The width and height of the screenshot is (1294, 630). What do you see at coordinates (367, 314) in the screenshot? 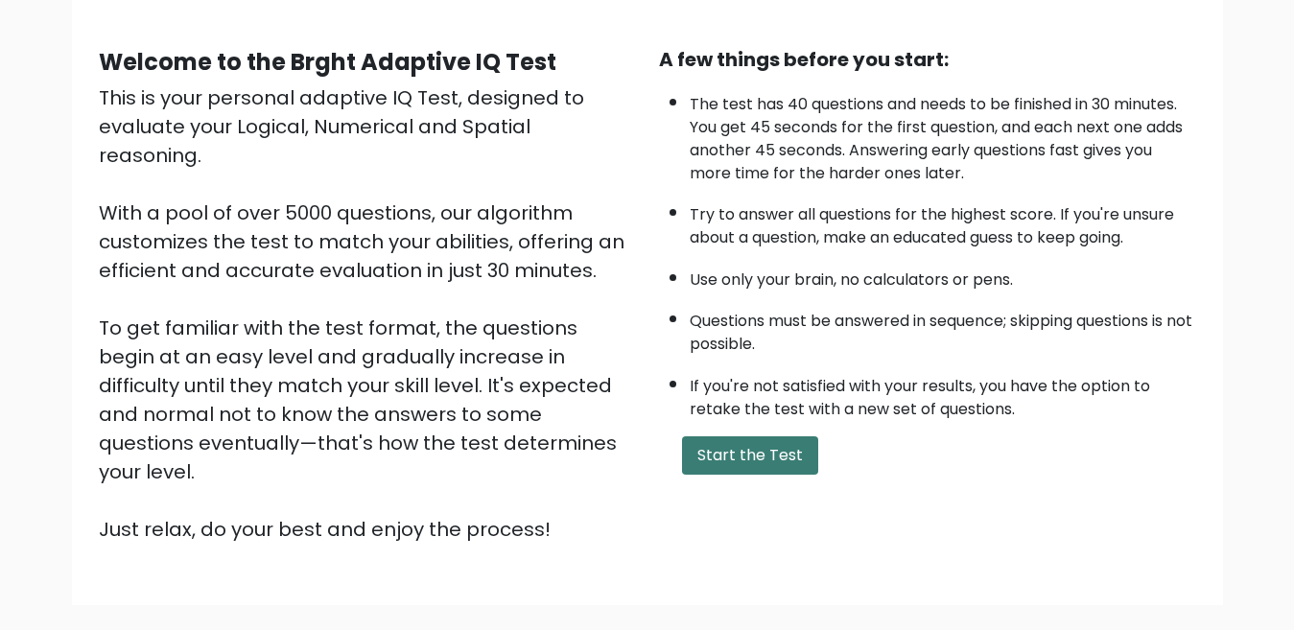
I see `div: This is your personal adaptive IQ Test, designed to evaluate your Logical, Numerical and Spatial ...` at bounding box center [367, 314].